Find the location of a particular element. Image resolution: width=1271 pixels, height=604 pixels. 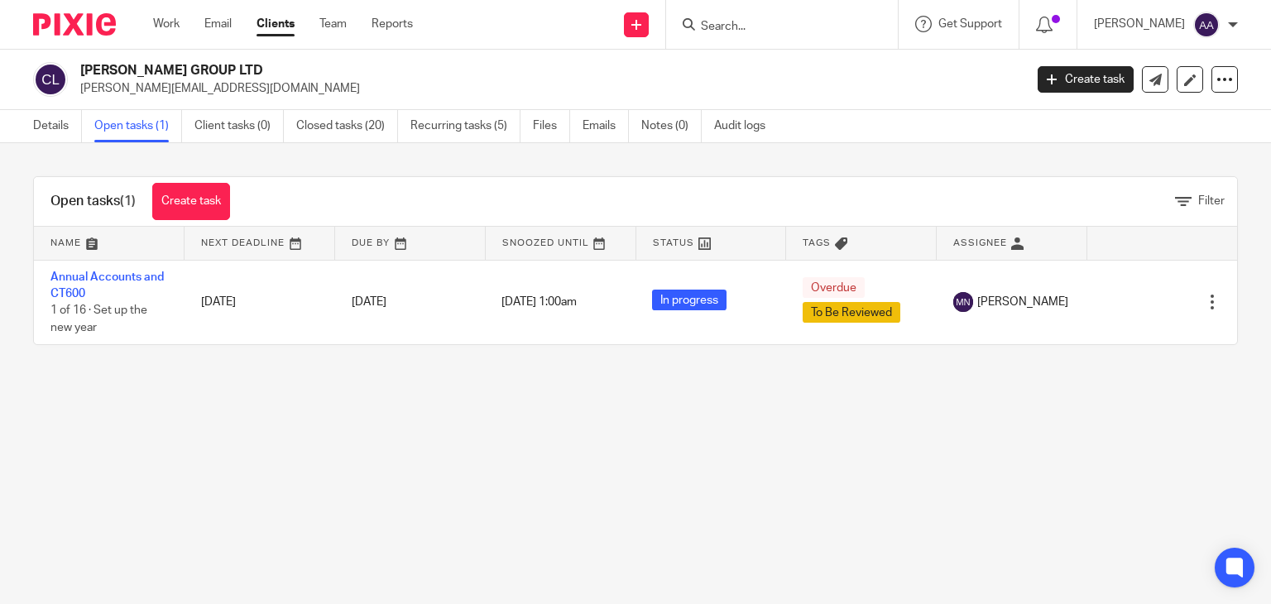

a: Details is located at coordinates (57, 126).